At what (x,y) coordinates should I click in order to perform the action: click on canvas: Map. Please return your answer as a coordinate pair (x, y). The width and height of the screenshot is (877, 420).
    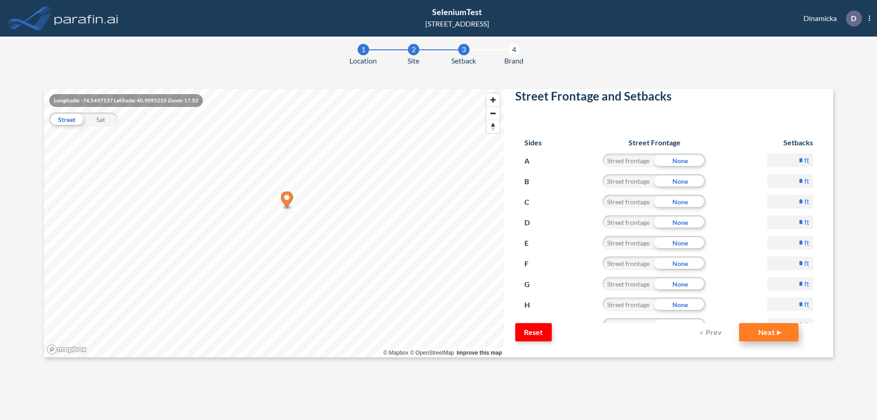
    Looking at the image, I should click on (274, 223).